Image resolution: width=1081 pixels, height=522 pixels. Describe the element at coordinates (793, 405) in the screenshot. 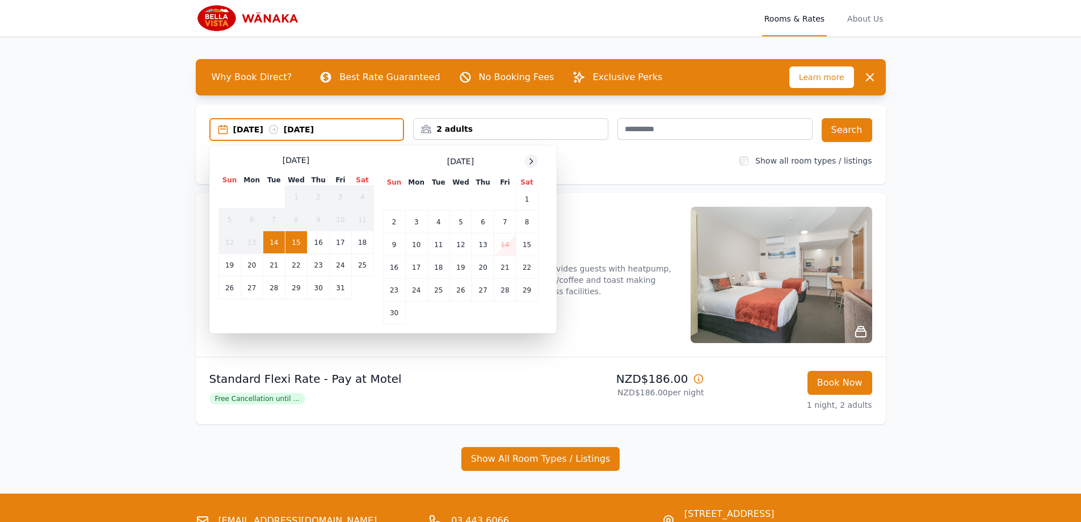

I see `p: 1 night, 2 adults` at that location.